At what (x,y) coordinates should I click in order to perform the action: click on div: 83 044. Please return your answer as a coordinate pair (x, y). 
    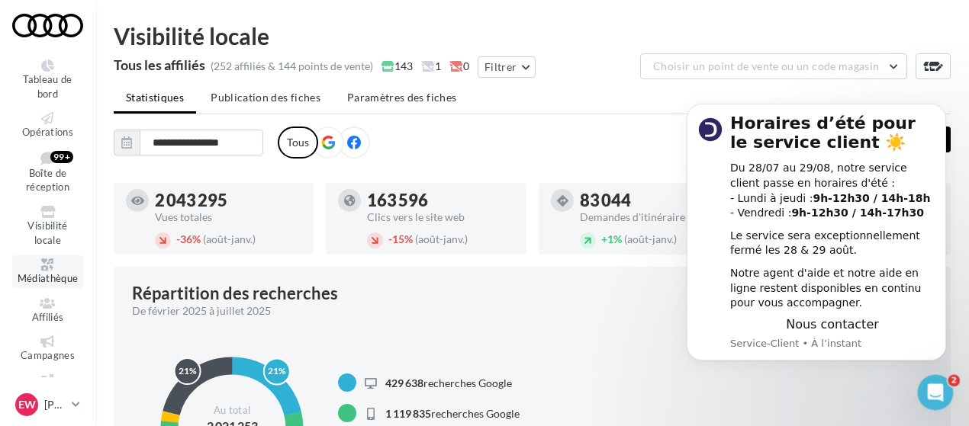
    Looking at the image, I should click on (653, 201).